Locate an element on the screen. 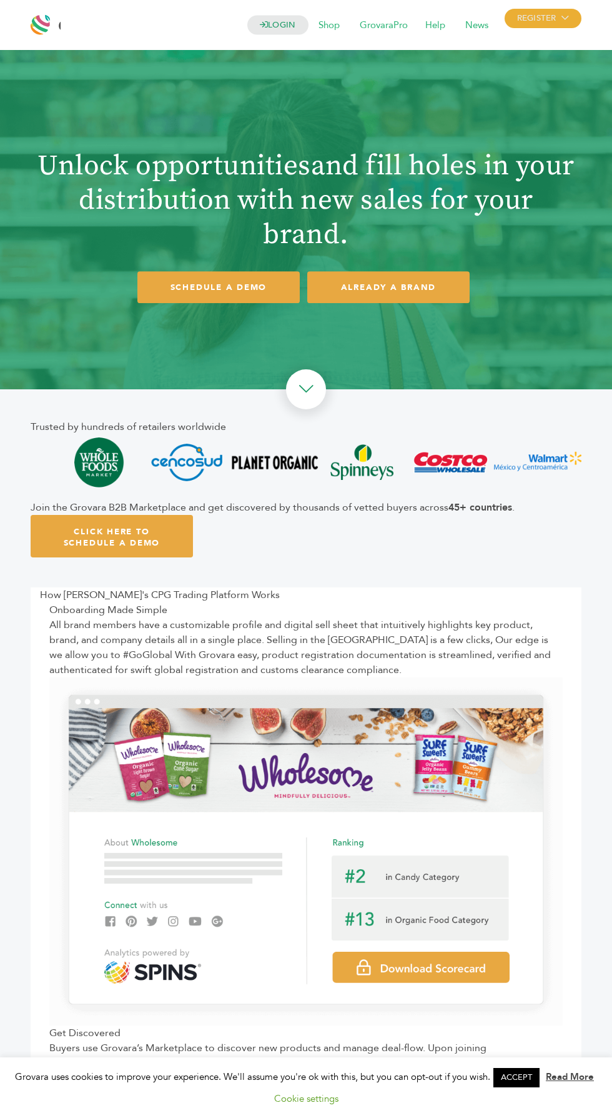  a: News is located at coordinates (477, 26).